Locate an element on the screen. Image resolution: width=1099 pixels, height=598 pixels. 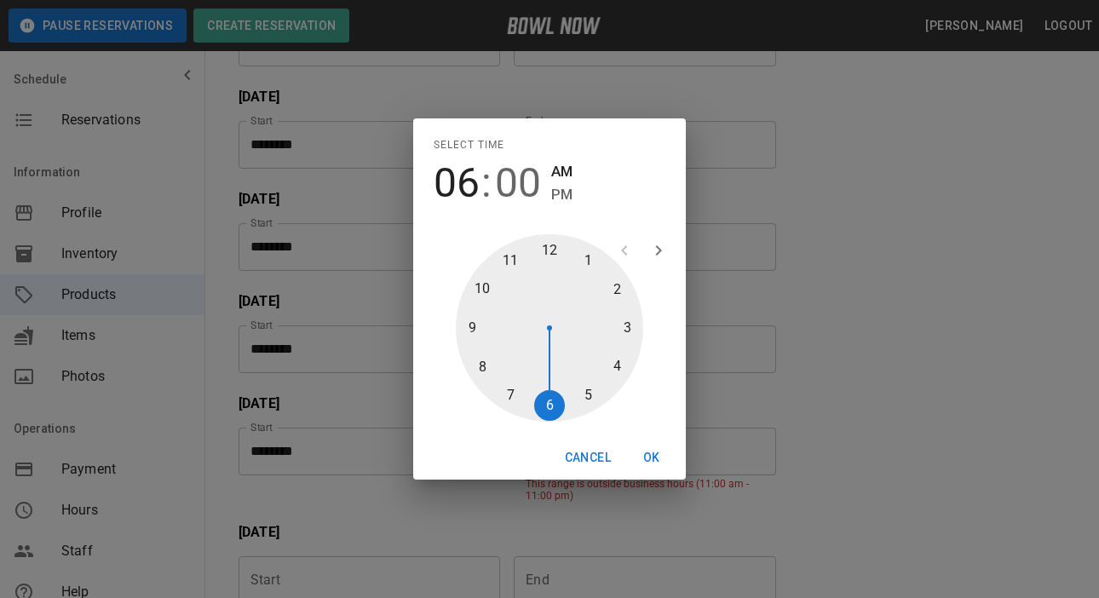
button: open next view is located at coordinates (659, 251).